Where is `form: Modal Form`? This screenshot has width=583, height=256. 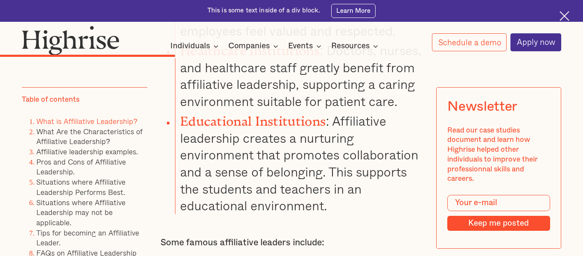 form: Modal Form is located at coordinates (498, 212).